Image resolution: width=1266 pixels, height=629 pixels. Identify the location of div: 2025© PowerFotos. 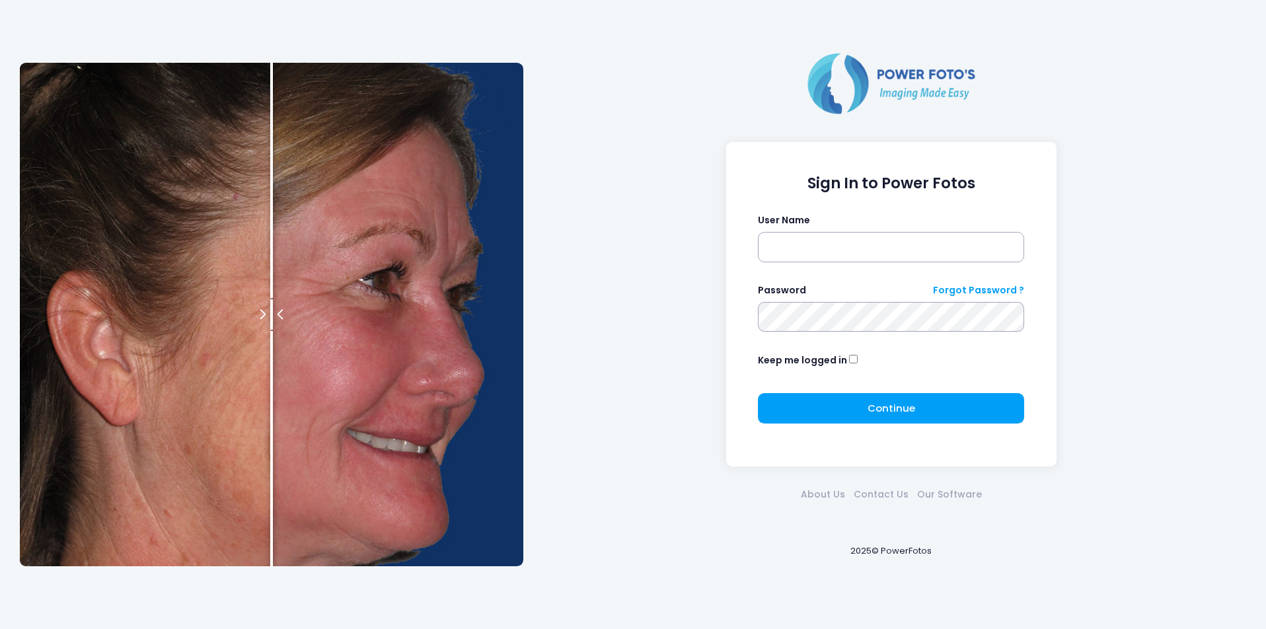
(890, 551).